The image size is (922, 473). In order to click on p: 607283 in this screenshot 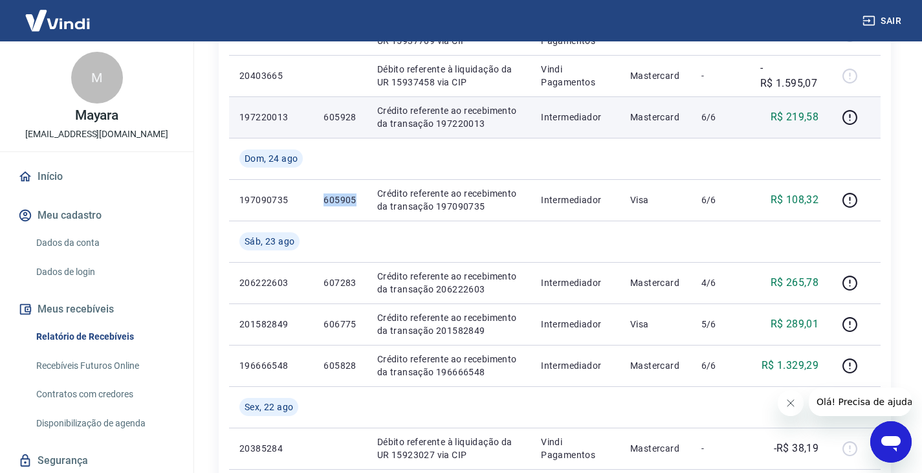, I will do `click(340, 283)`.